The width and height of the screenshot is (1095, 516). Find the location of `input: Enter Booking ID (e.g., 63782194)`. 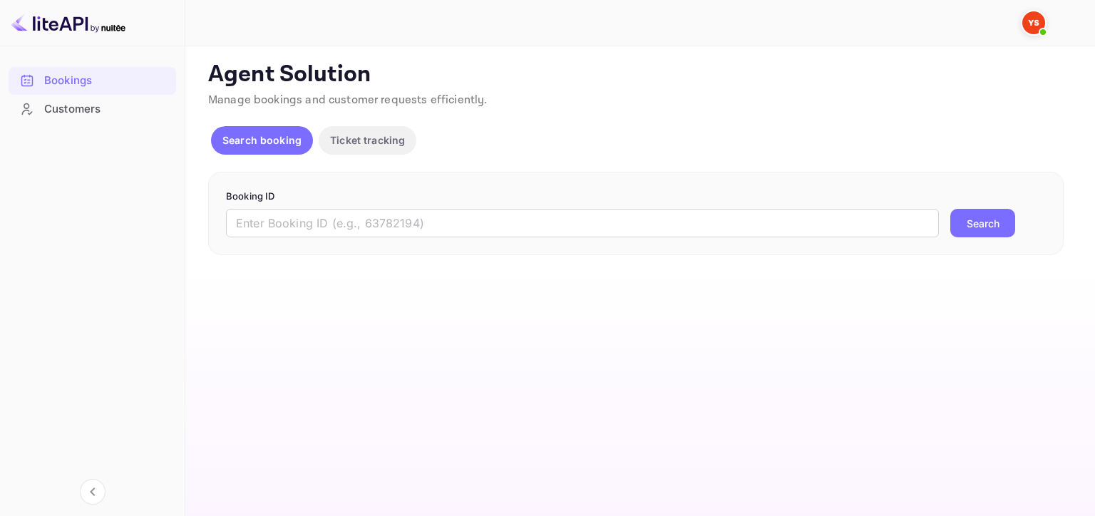

input: Enter Booking ID (e.g., 63782194) is located at coordinates (582, 223).